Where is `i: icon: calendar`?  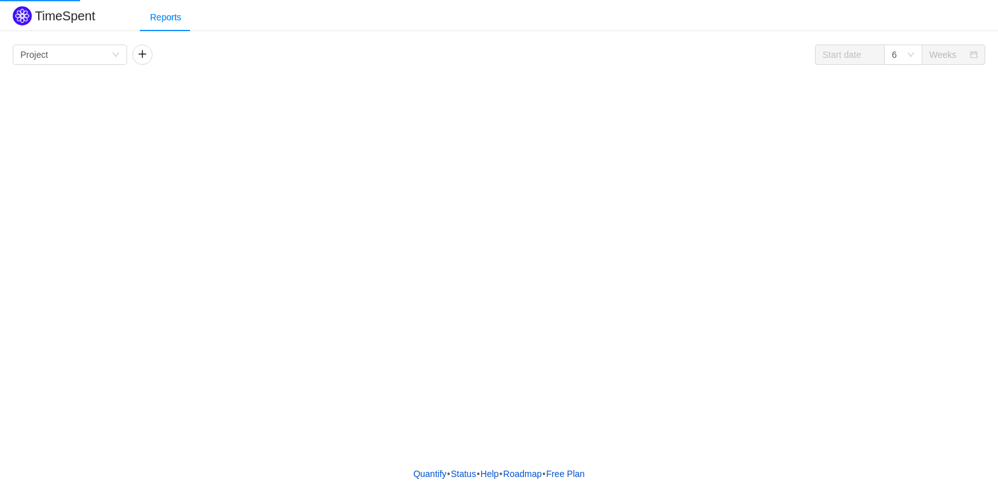
i: icon: calendar is located at coordinates (974, 55).